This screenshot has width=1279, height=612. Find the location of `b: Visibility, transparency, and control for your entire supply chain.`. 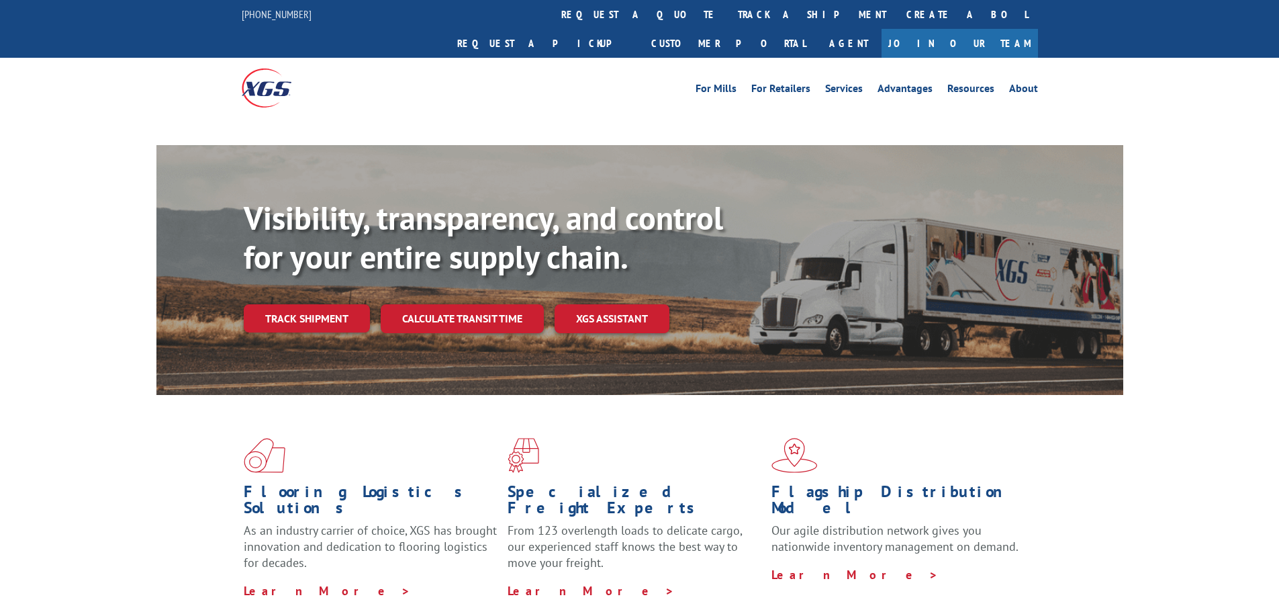

b: Visibility, transparency, and control for your entire supply chain. is located at coordinates (483, 237).